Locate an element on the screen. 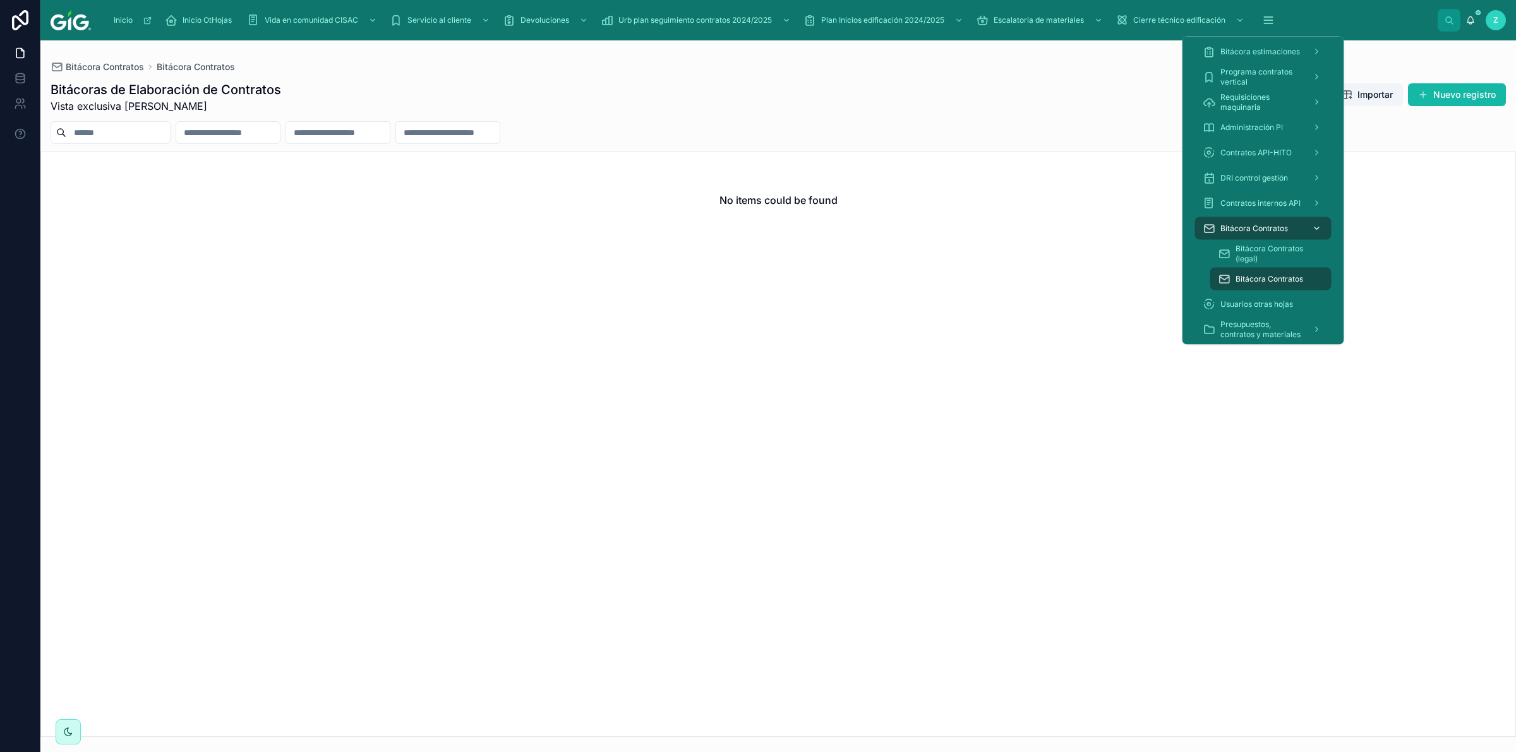  span: Z is located at coordinates (1496, 20).